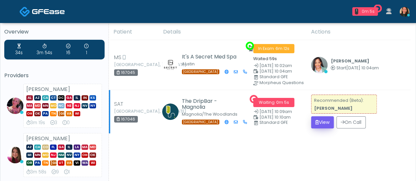  I want to click on h5: It's A Secret Med Spa, so click(210, 57).